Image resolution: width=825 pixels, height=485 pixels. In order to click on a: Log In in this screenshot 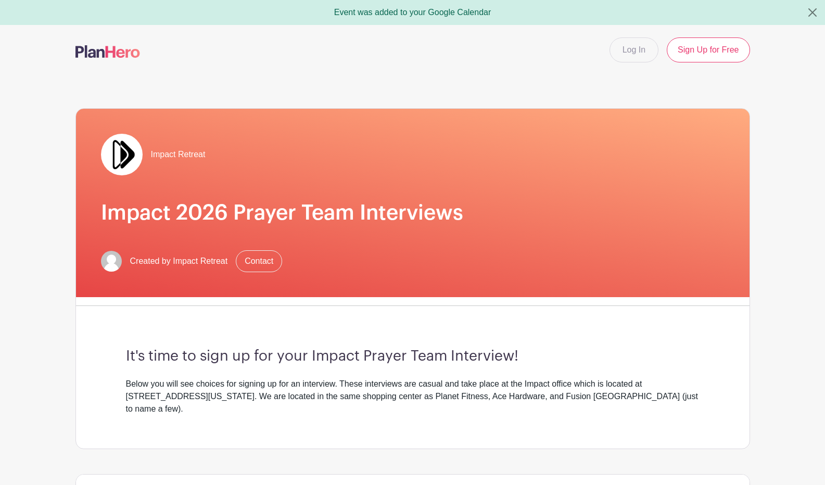, I will do `click(634, 50)`.